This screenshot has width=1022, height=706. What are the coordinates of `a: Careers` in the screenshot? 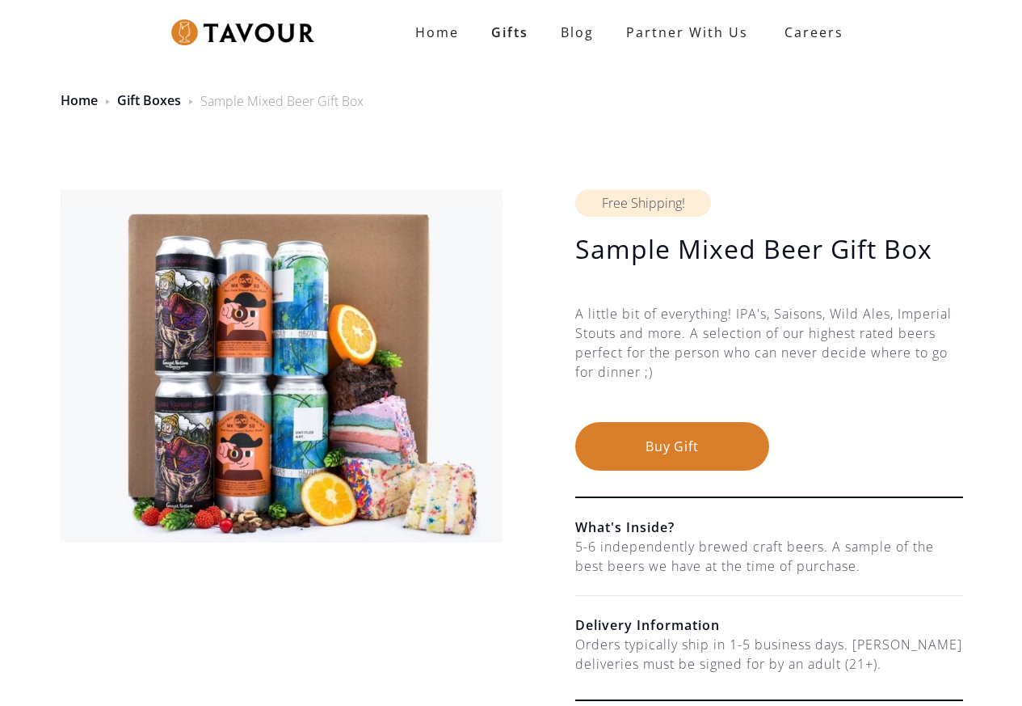 It's located at (810, 32).